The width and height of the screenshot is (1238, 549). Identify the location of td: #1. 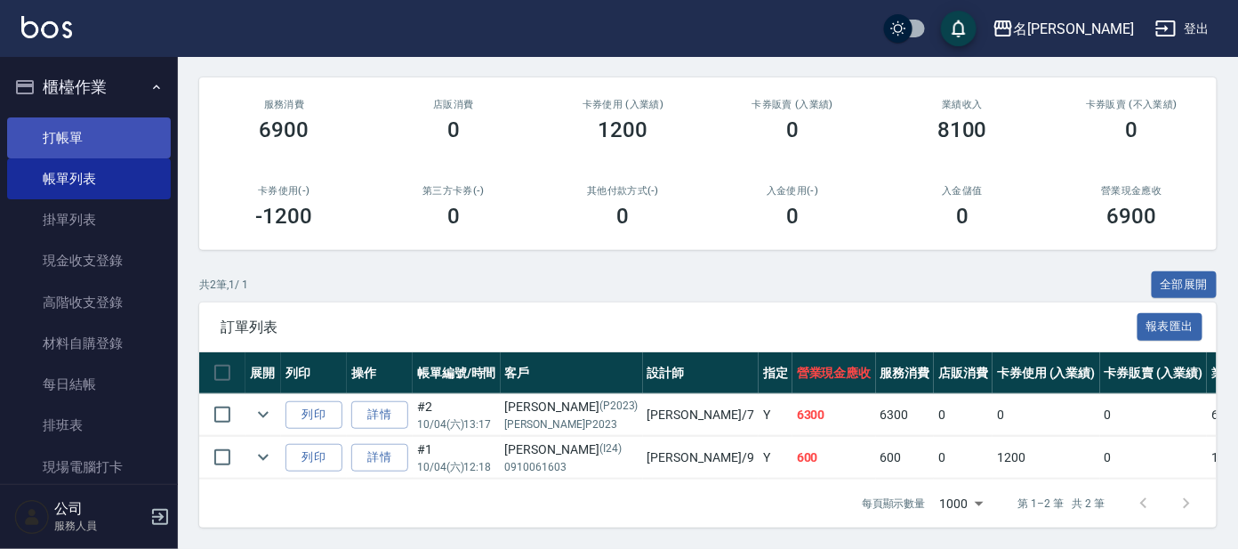
(456, 457).